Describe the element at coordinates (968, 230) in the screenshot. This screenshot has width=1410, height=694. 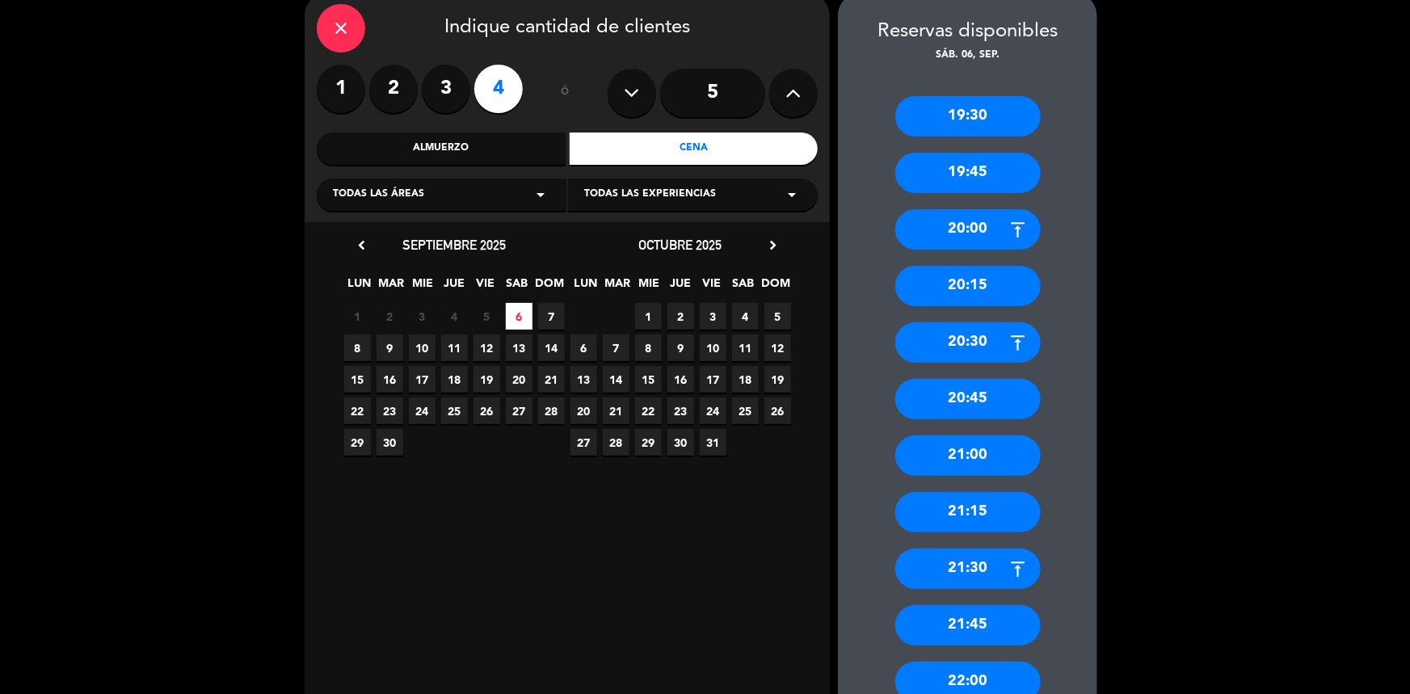
I see `div: 20:00` at that location.